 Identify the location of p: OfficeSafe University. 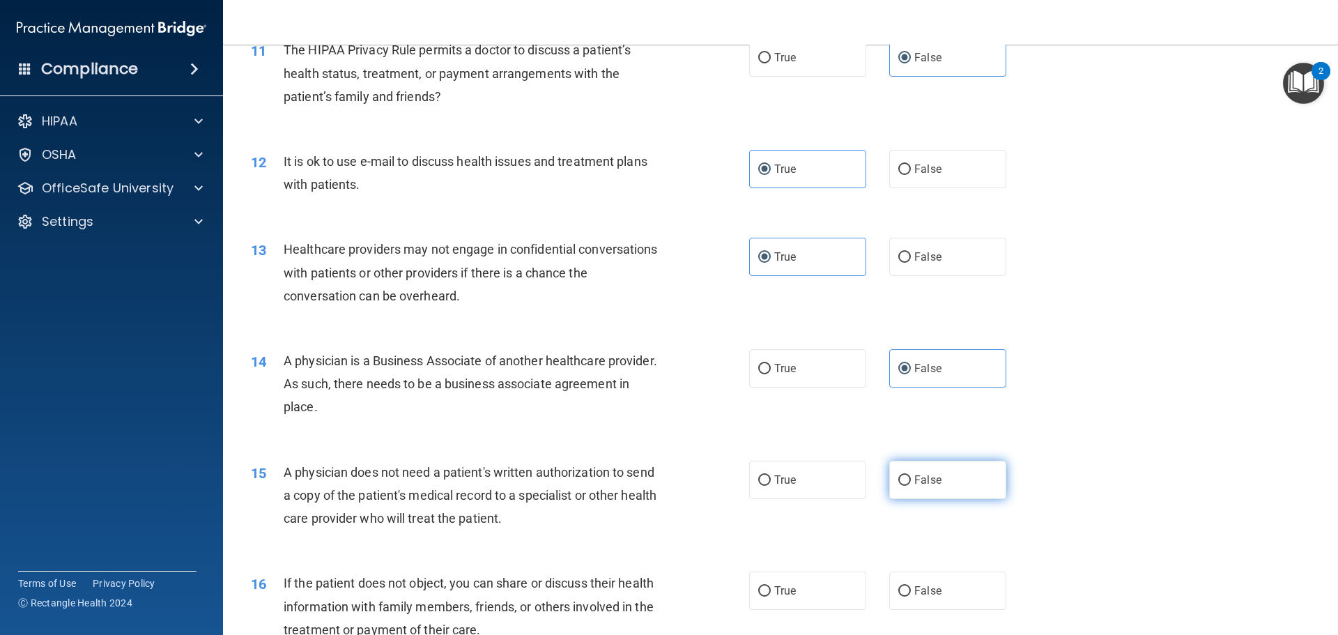
(107, 188).